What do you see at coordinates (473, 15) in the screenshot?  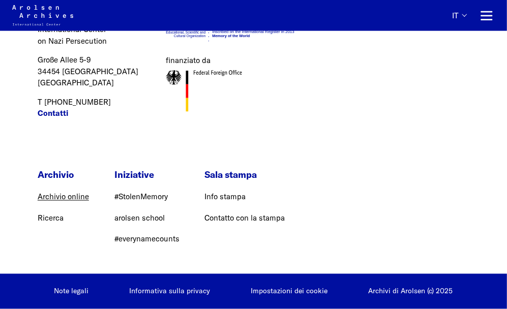 I see `nav: Primaria` at bounding box center [473, 15].